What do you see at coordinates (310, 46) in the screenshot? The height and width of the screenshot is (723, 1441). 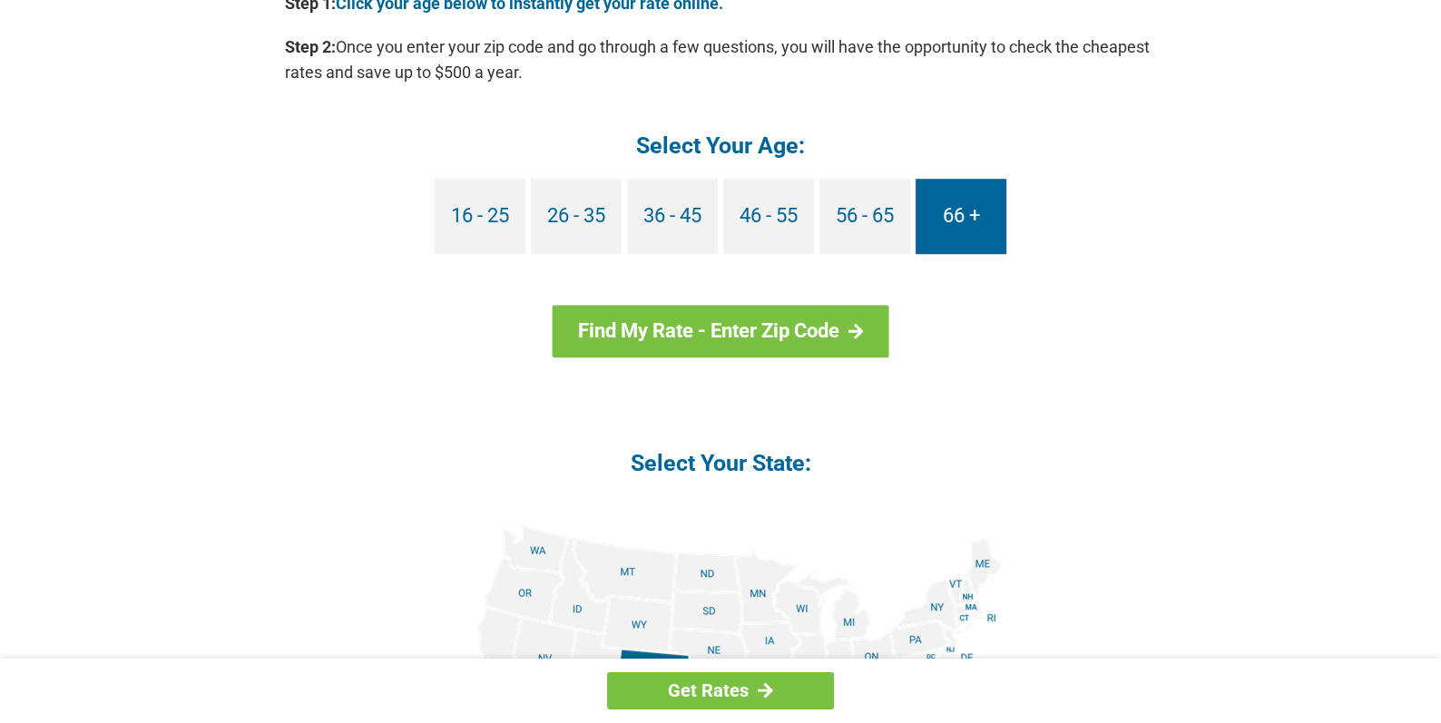 I see `b: Step 2:` at bounding box center [310, 46].